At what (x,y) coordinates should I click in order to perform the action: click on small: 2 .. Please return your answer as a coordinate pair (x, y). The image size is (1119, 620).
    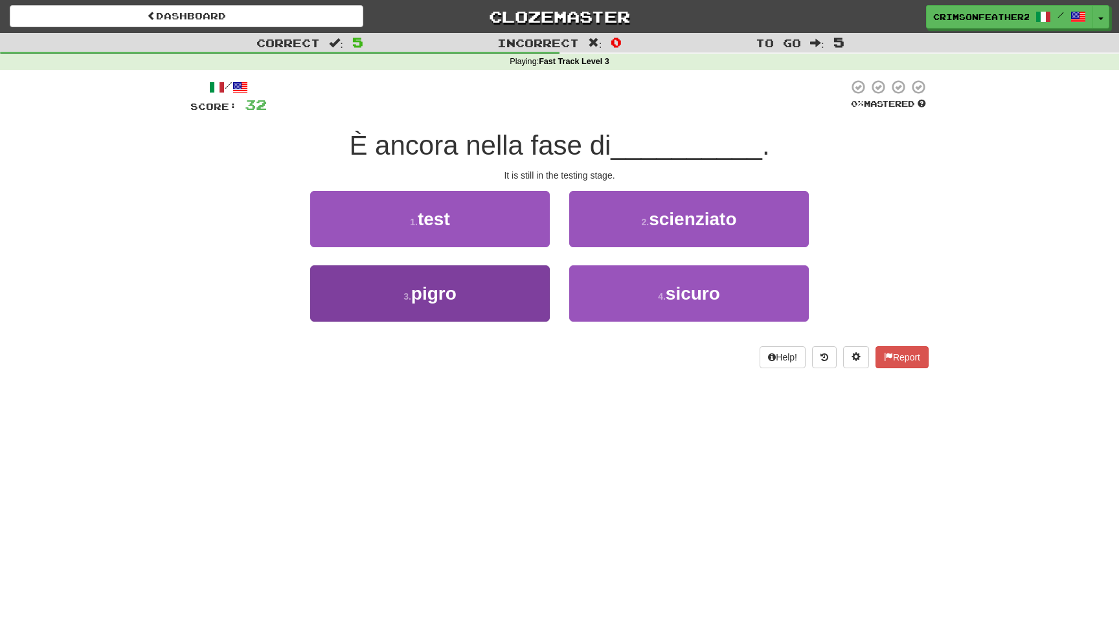
    Looking at the image, I should click on (645, 222).